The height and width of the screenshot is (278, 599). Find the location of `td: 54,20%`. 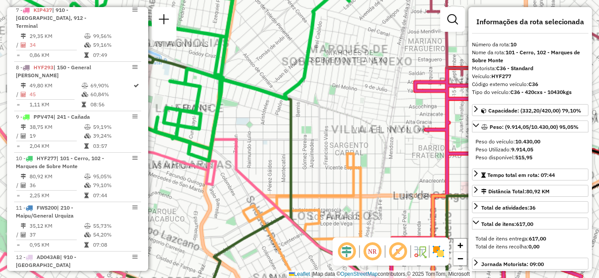

td: 54,20% is located at coordinates (115, 235).